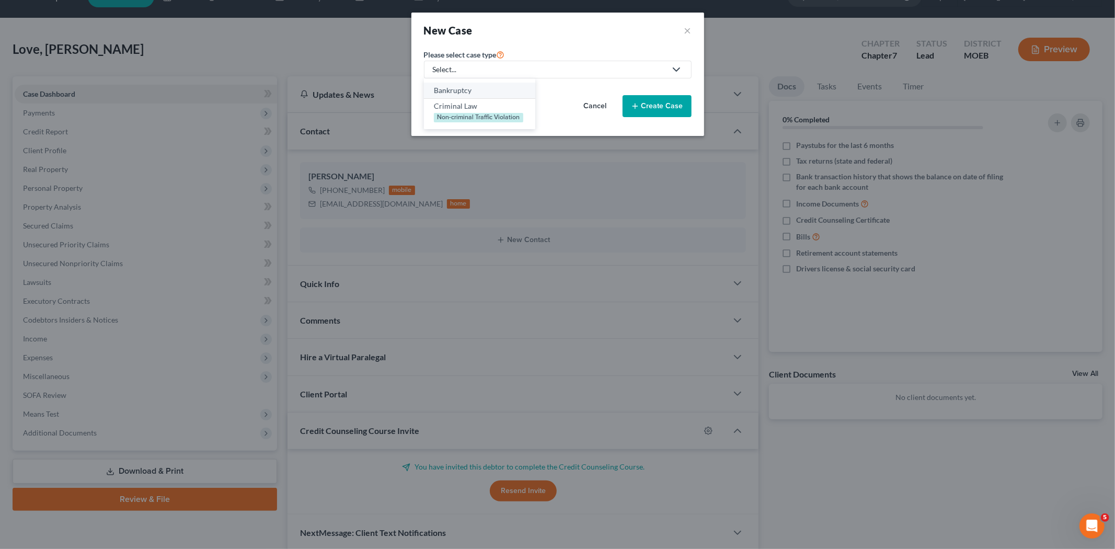  Describe the element at coordinates (480, 106) in the screenshot. I see `div: Criminal Law` at that location.